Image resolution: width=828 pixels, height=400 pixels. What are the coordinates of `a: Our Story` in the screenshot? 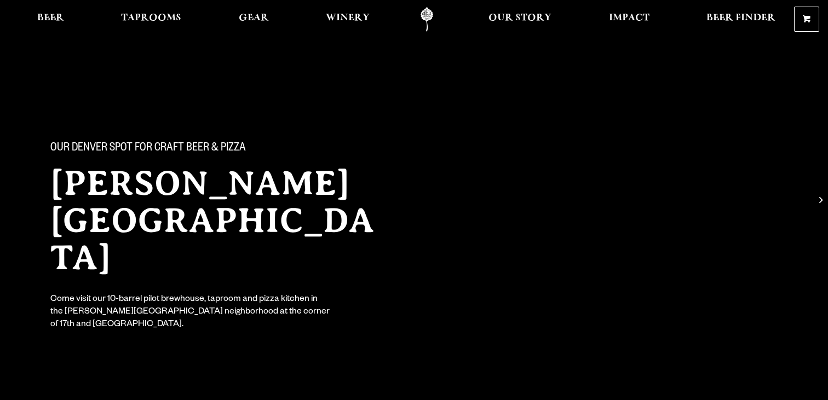 It's located at (520, 19).